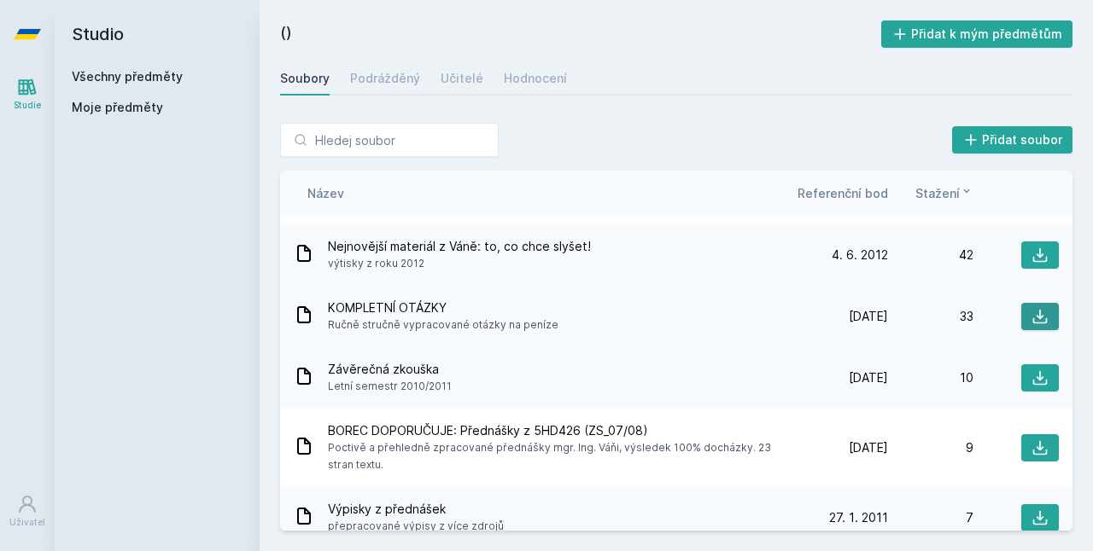 The image size is (1093, 551). What do you see at coordinates (376, 263) in the screenshot?
I see `font: výtisky z roku 2012` at bounding box center [376, 263].